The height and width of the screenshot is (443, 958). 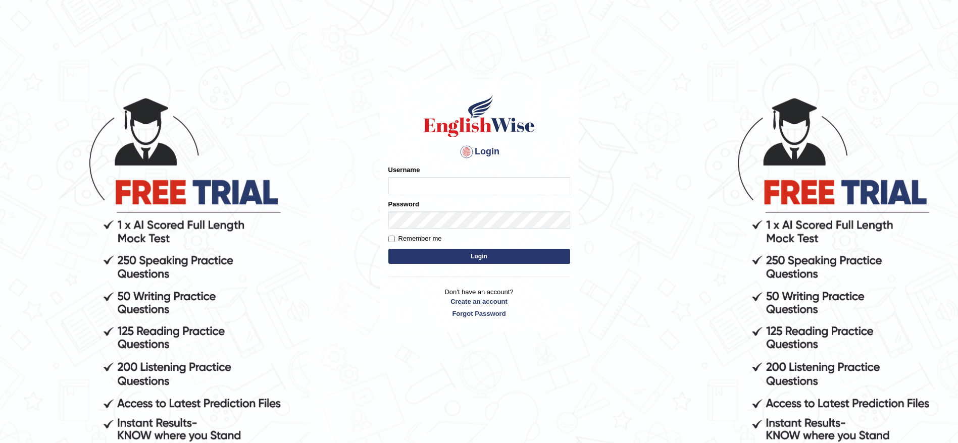 I want to click on h4: Login, so click(x=479, y=152).